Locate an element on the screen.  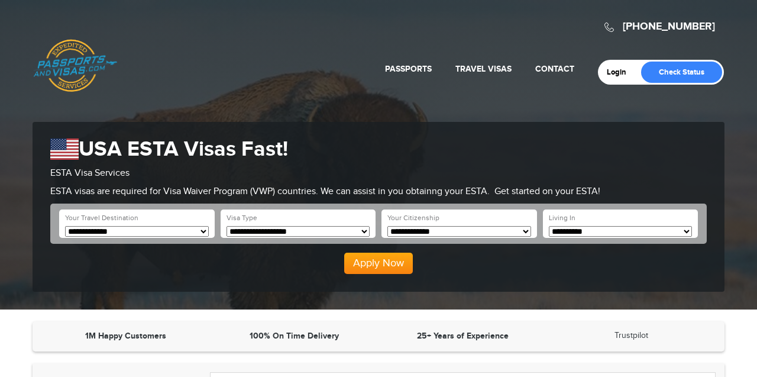
strong: 100% On Time Delivery is located at coordinates (294, 335).